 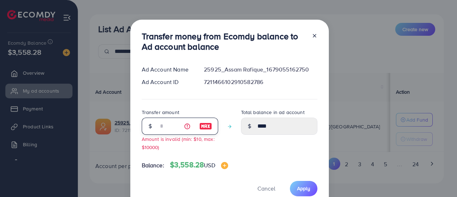 I want to click on label: Total balance in ad account, so click(x=273, y=112).